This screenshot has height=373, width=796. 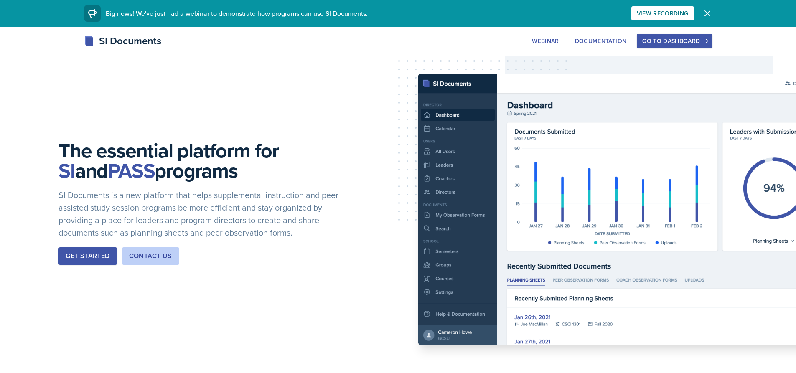 What do you see at coordinates (601, 41) in the screenshot?
I see `button: Documentation` at bounding box center [601, 41].